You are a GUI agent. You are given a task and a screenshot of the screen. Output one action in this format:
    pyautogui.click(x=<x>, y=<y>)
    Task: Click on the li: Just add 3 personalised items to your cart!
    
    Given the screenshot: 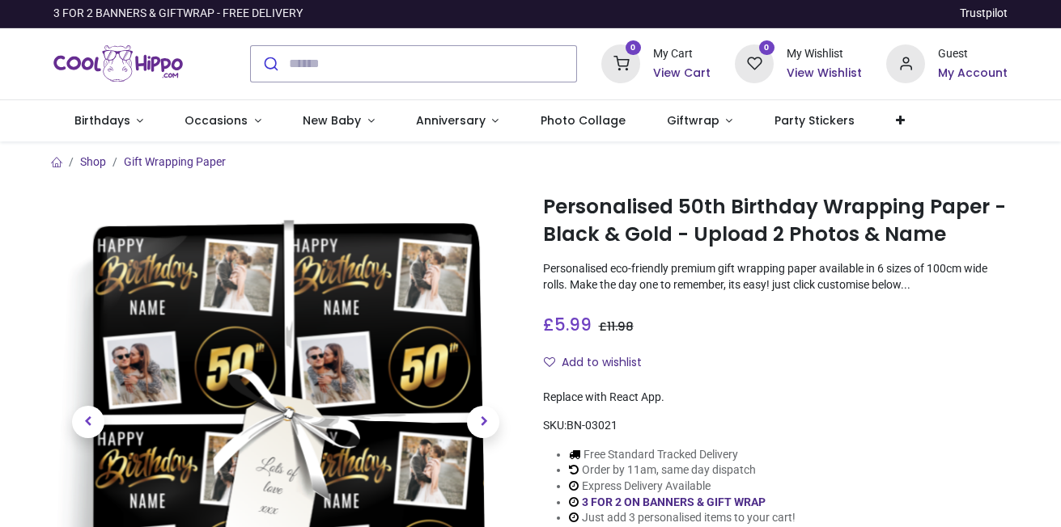 What is the action you would take?
    pyautogui.click(x=682, y=519)
    